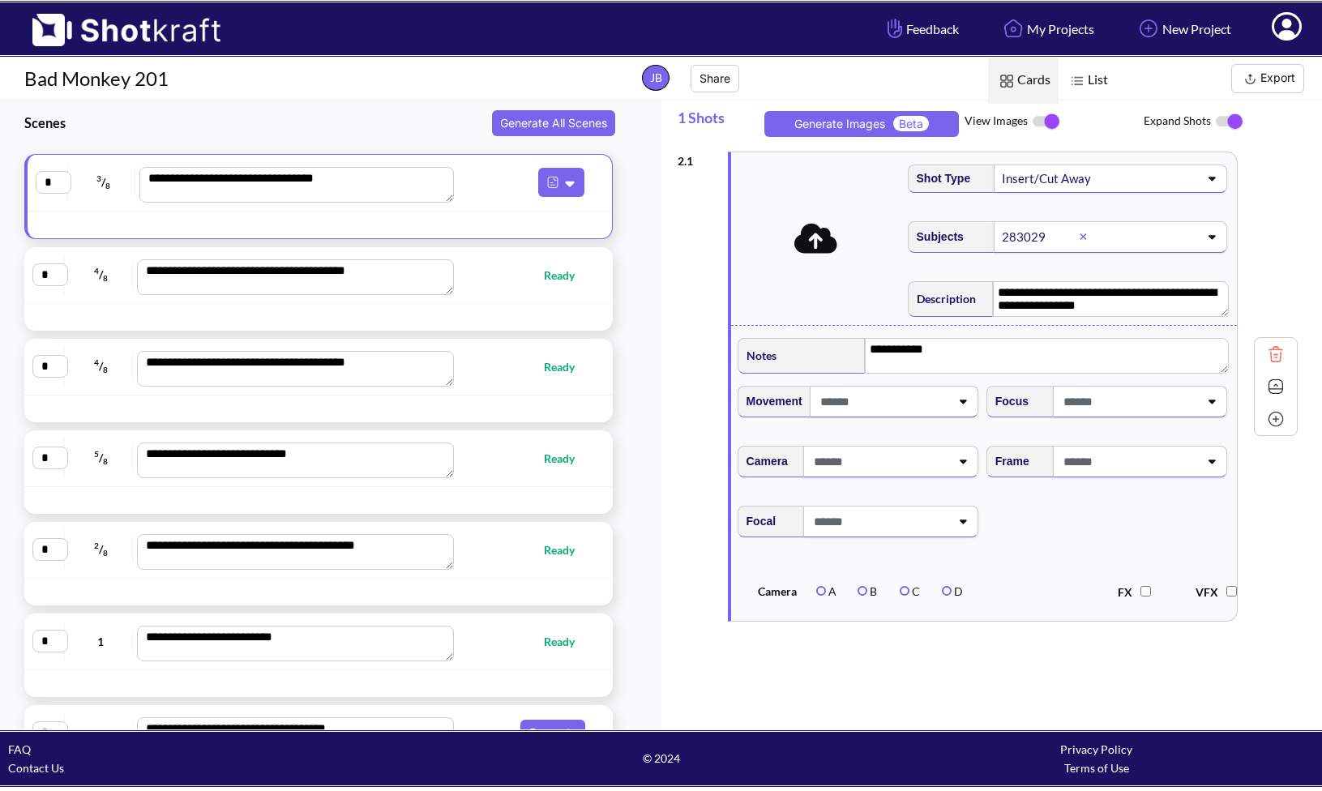 The image size is (1322, 791). Describe the element at coordinates (826, 591) in the screenshot. I see `label: A` at that location.